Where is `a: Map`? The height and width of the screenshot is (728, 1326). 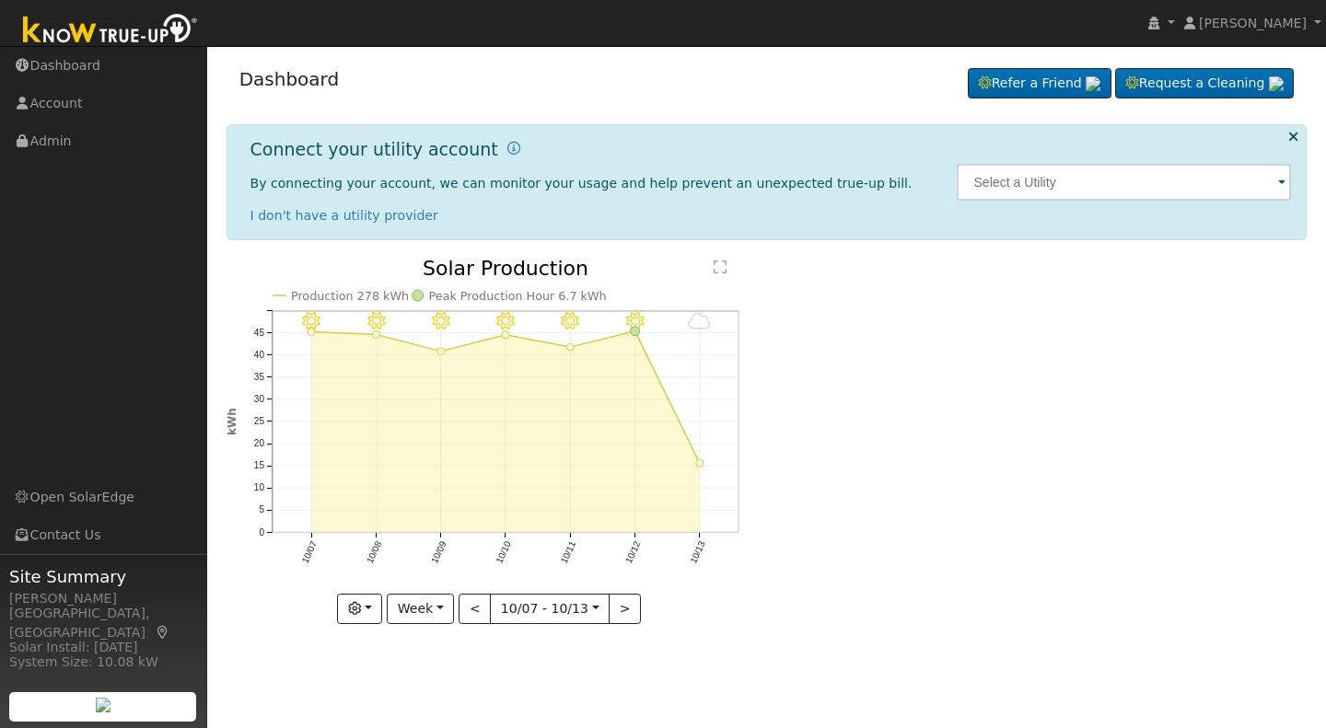
a: Map is located at coordinates (163, 632).